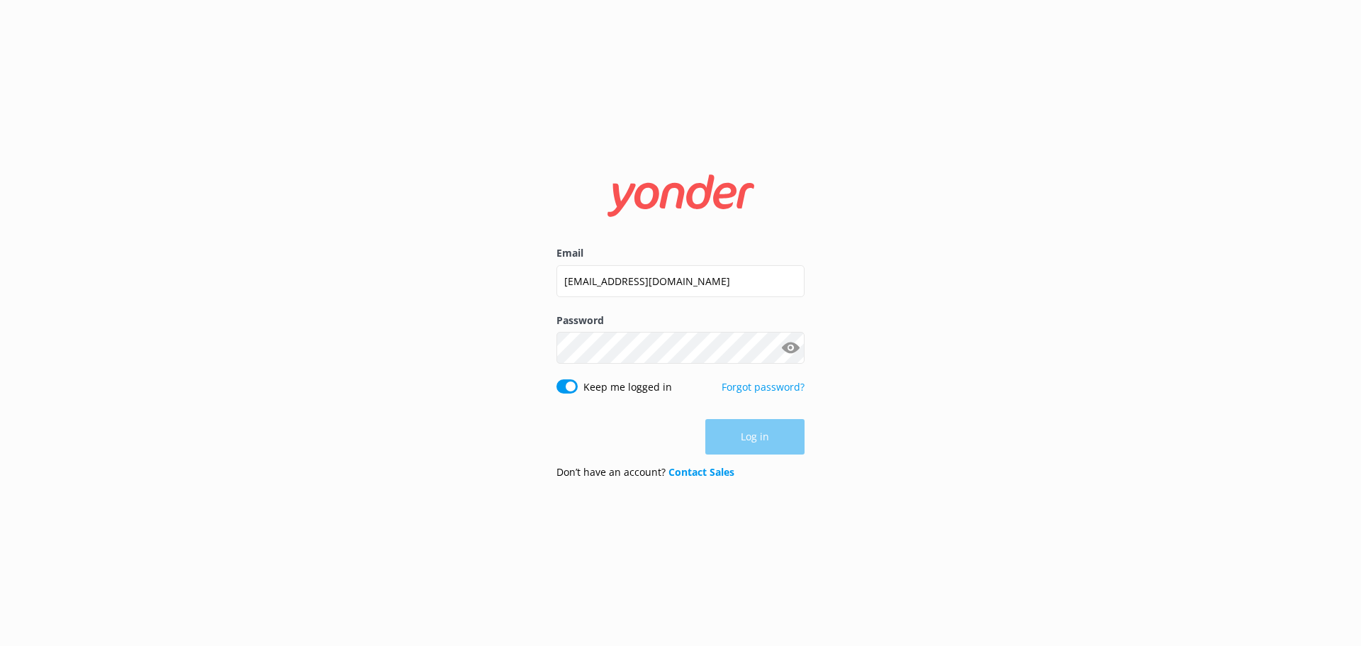 This screenshot has height=646, width=1361. I want to click on p: Don’t have an account?, so click(645, 472).